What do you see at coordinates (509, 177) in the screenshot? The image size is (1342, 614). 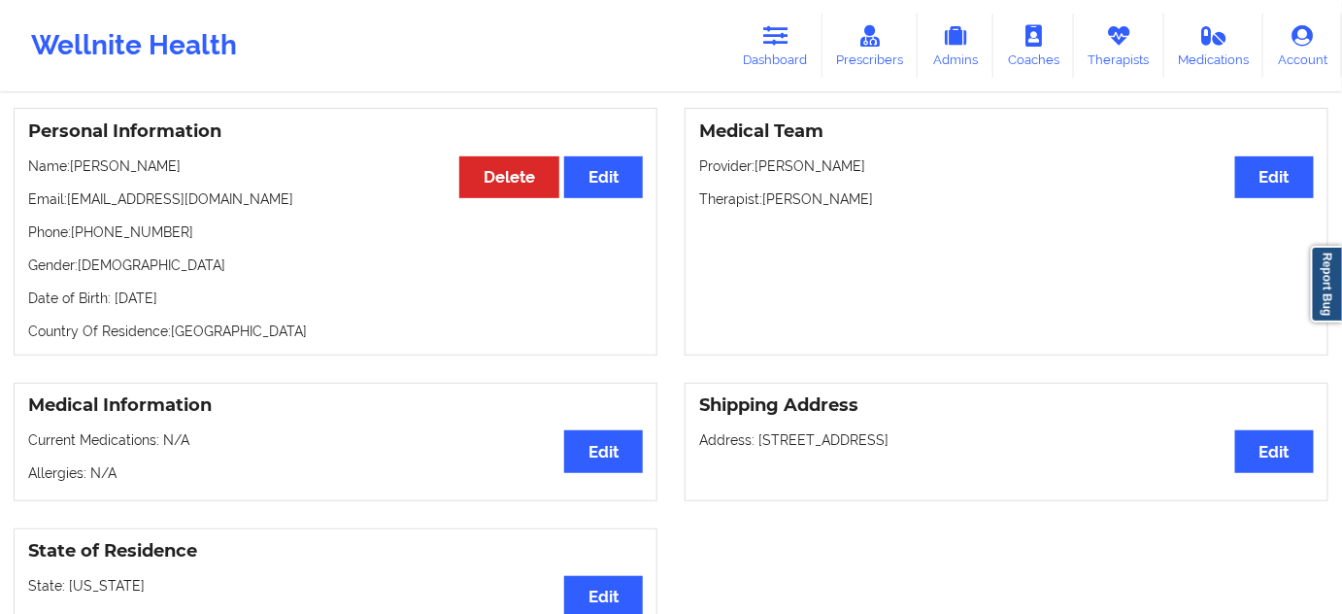 I see `button: Delete` at bounding box center [509, 177].